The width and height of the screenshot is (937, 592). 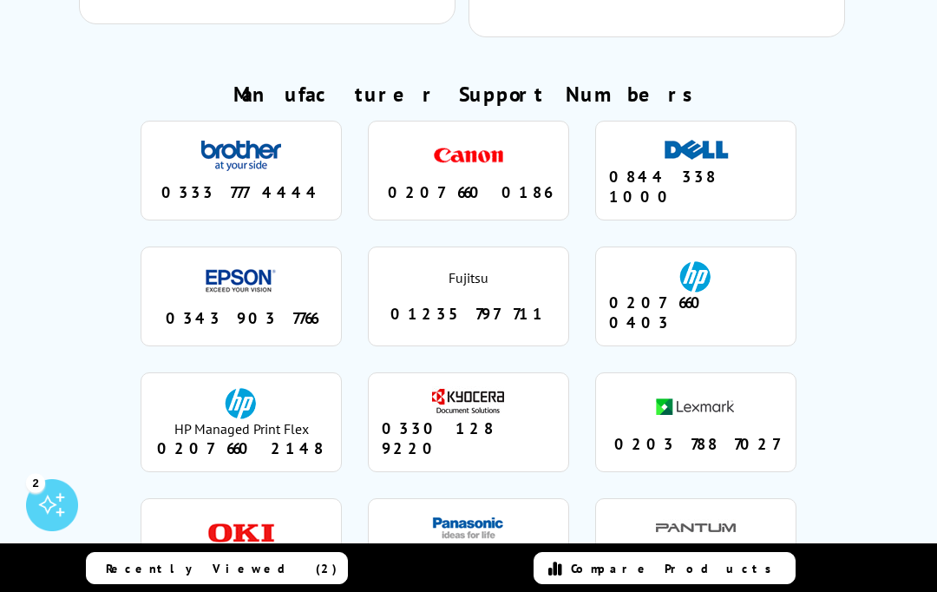 What do you see at coordinates (221, 568) in the screenshot?
I see `span: Recently Viewed (2)` at bounding box center [221, 568].